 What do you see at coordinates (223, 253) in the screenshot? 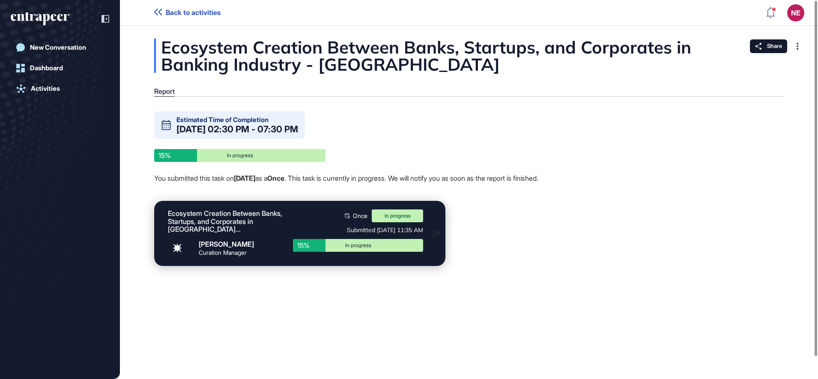
I see `div: Curation Manager` at bounding box center [223, 253].